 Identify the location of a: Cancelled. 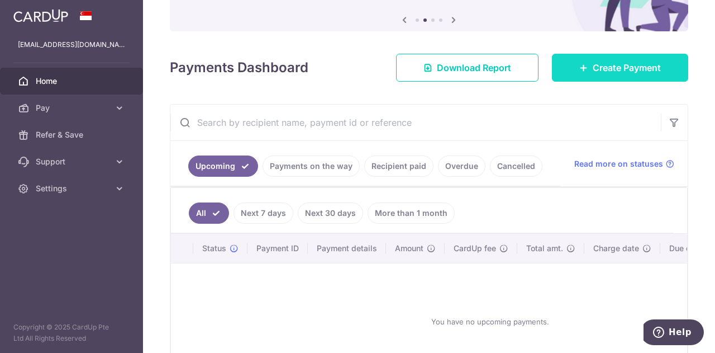
(516, 166).